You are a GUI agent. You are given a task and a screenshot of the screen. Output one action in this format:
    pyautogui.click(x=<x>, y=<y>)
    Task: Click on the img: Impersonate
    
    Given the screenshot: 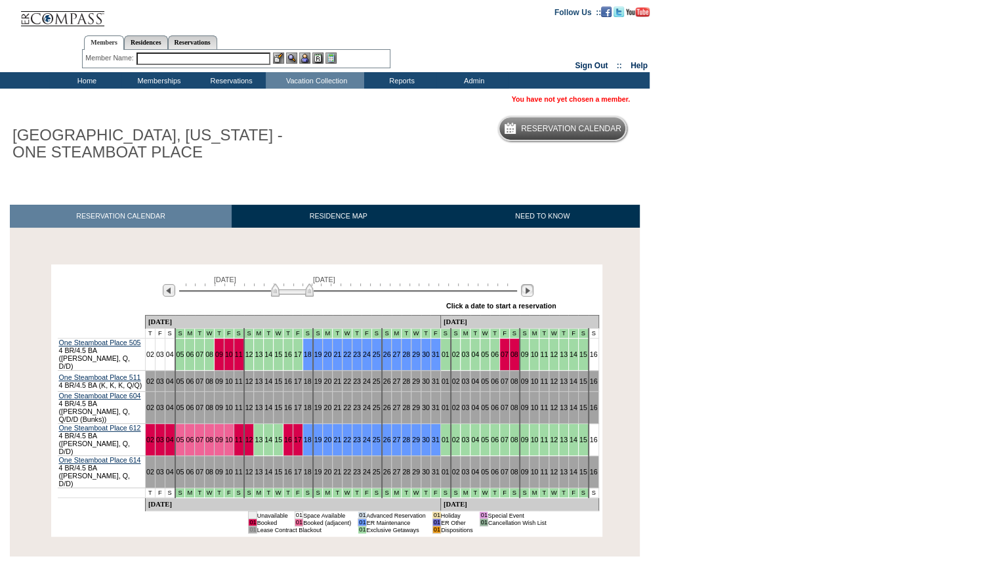 What is the action you would take?
    pyautogui.click(x=304, y=58)
    